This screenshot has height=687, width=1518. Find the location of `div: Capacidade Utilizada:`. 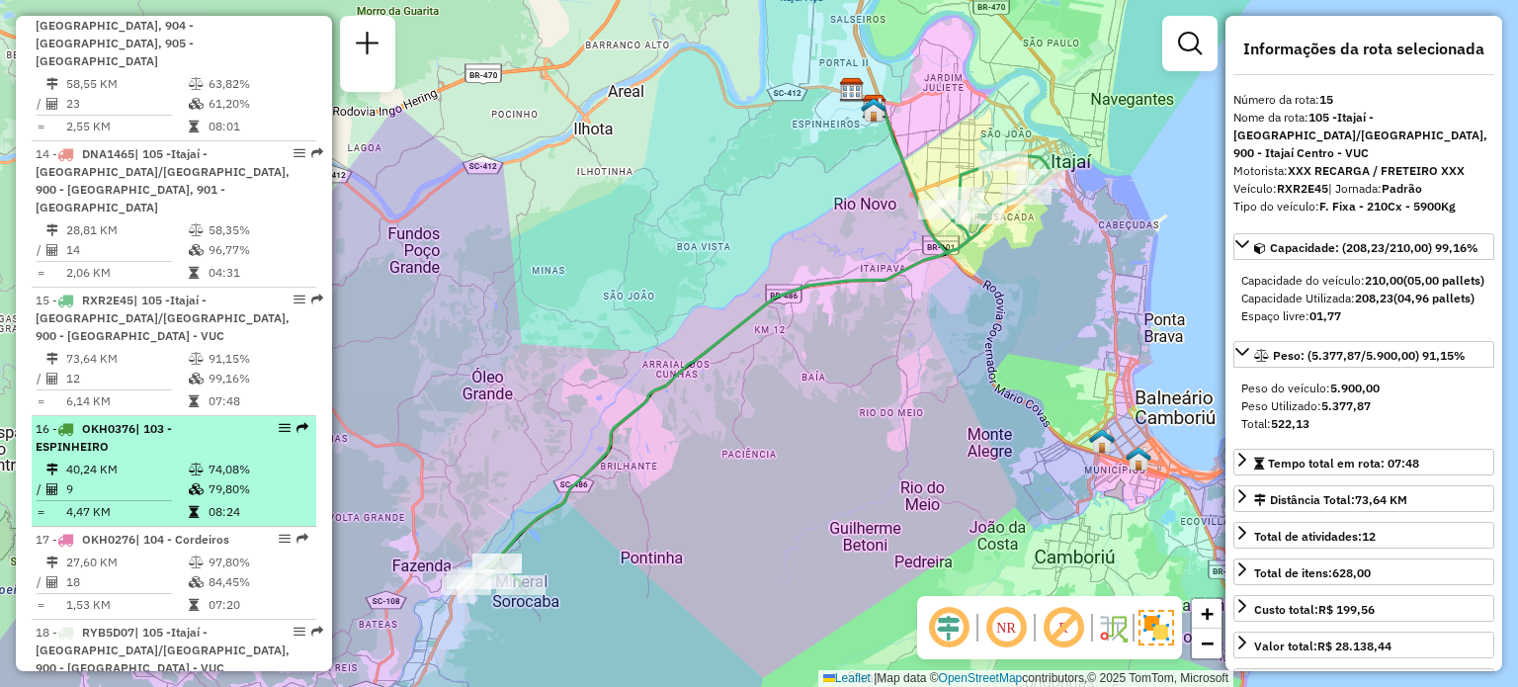

div: Capacidade Utilizada: is located at coordinates (1364, 298).